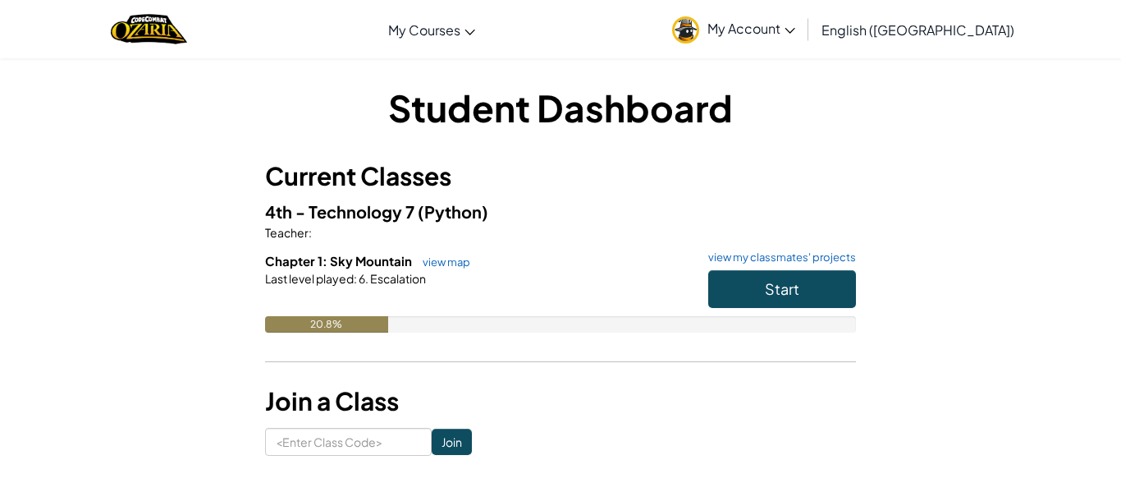 The image size is (1121, 492). Describe the element at coordinates (442, 262) in the screenshot. I see `a: view map` at that location.